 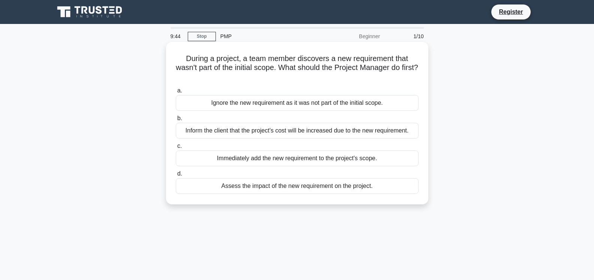 What do you see at coordinates (180, 146) in the screenshot?
I see `span: c.` at bounding box center [180, 146].